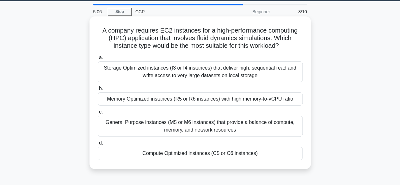  I want to click on span: d., so click(101, 143).